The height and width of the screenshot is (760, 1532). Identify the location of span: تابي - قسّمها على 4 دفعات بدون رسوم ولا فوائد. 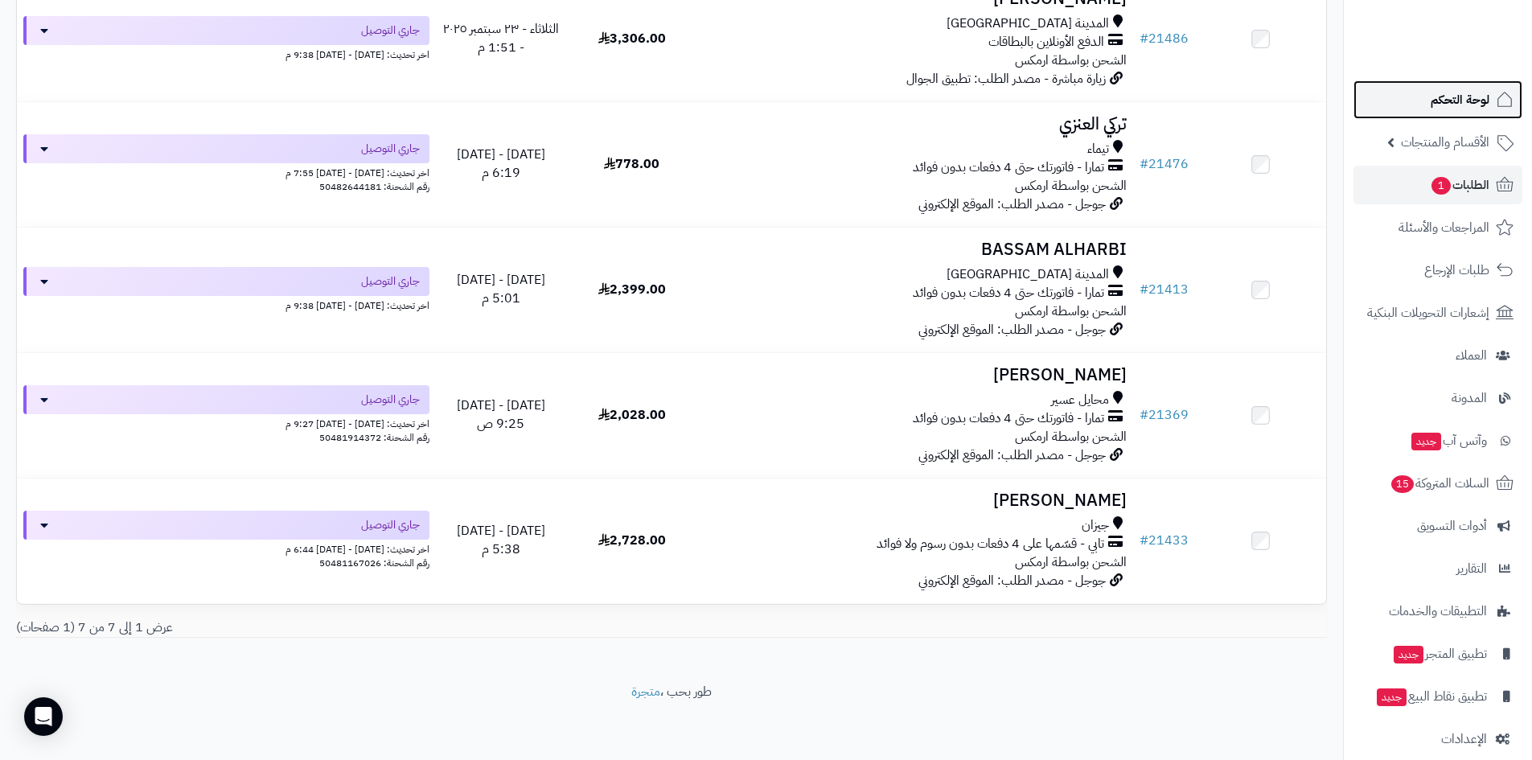
(990, 543).